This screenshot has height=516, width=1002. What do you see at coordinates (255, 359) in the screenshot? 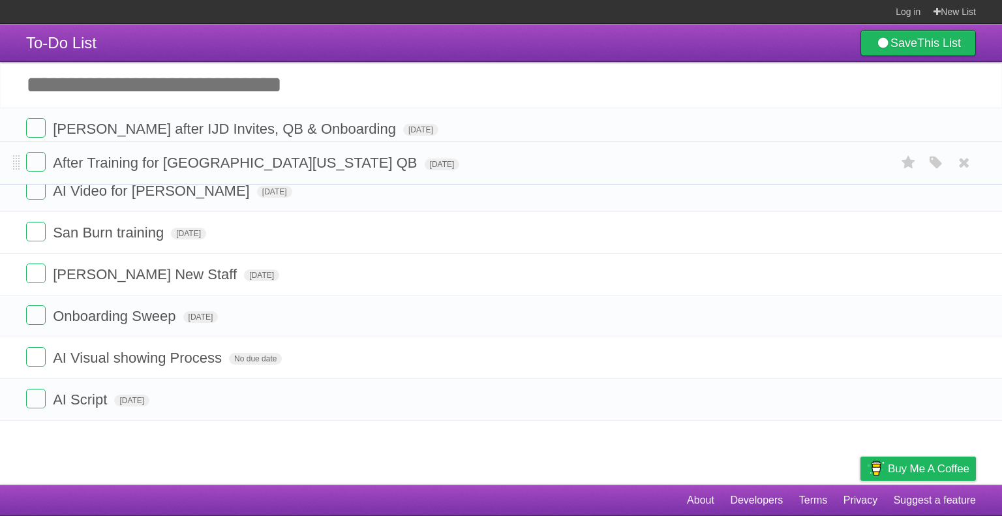
I see `span: No due date` at bounding box center [255, 359].